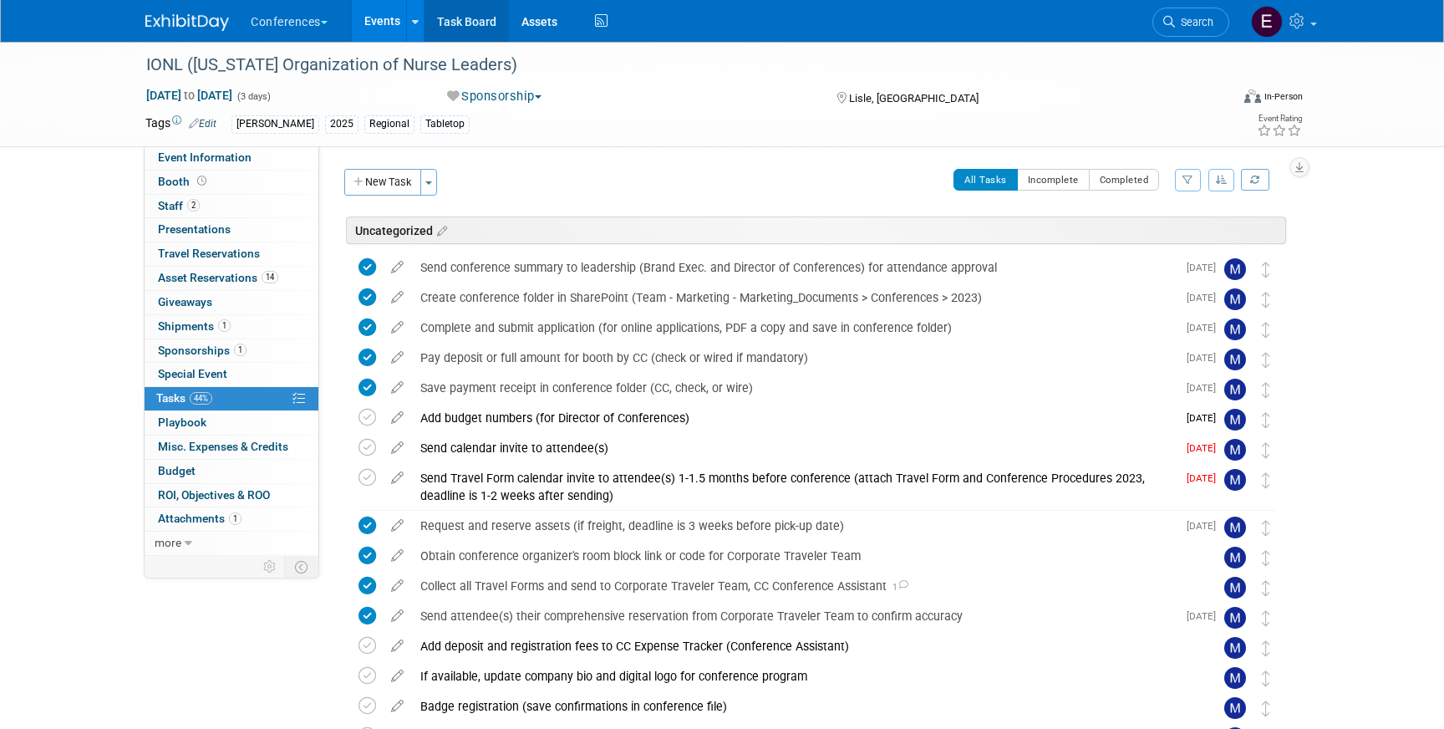  I want to click on a: Special Event, so click(232, 374).